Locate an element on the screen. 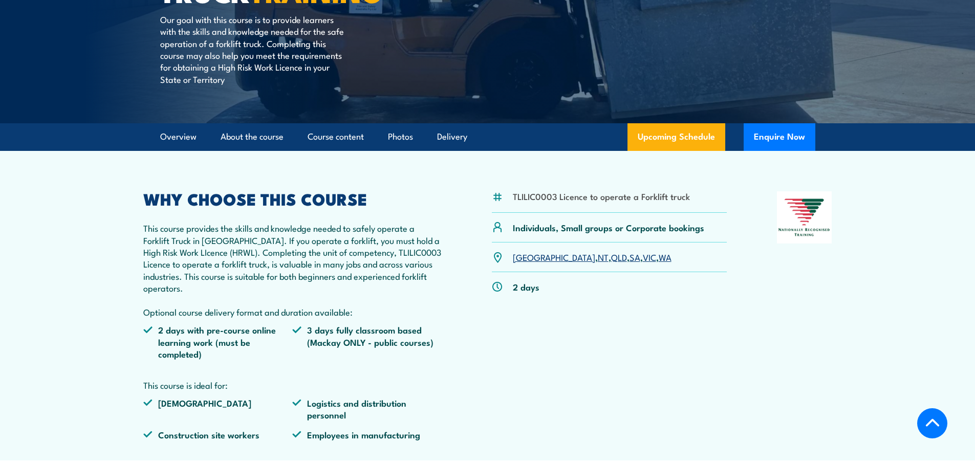  a: Overview is located at coordinates (178, 137).